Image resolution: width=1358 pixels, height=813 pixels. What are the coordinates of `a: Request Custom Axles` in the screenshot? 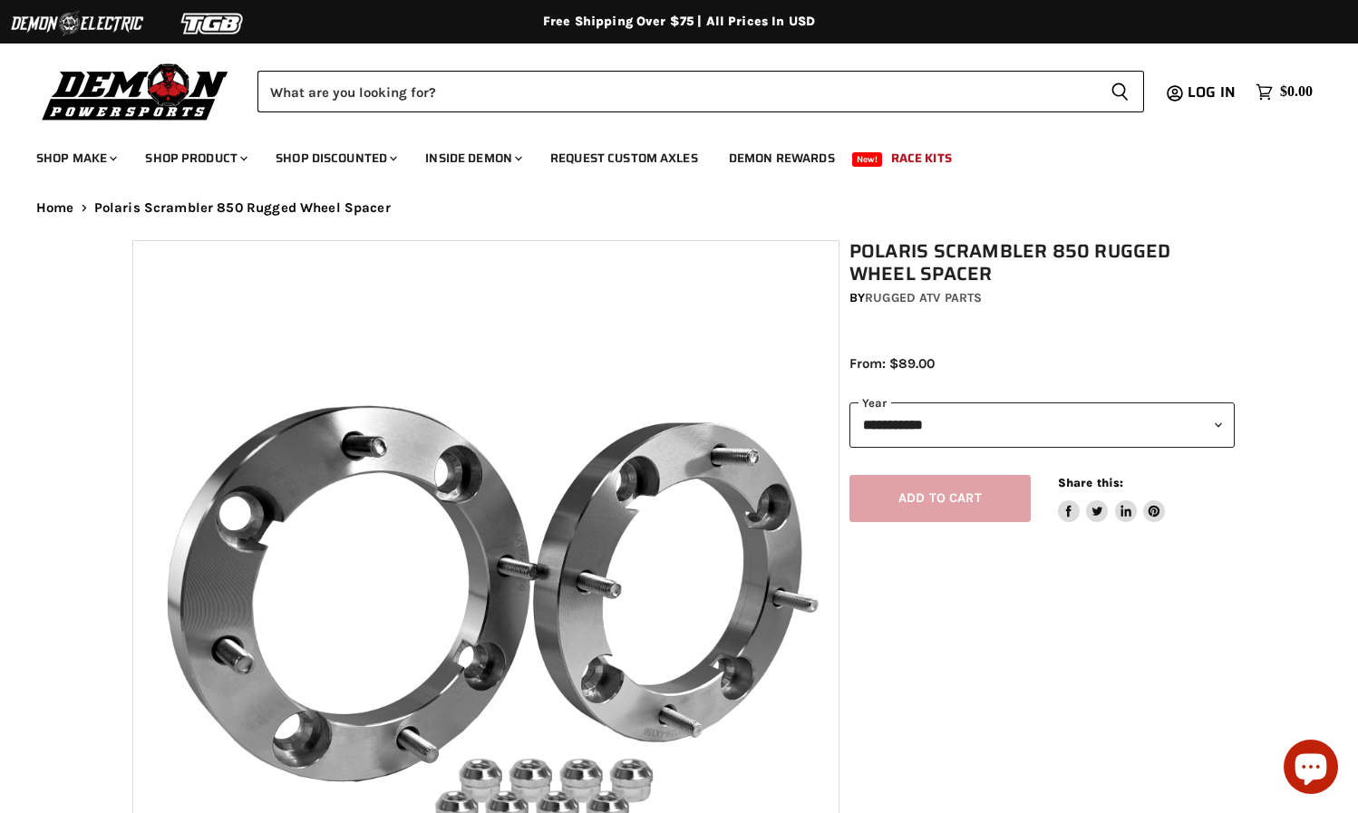 It's located at (624, 158).